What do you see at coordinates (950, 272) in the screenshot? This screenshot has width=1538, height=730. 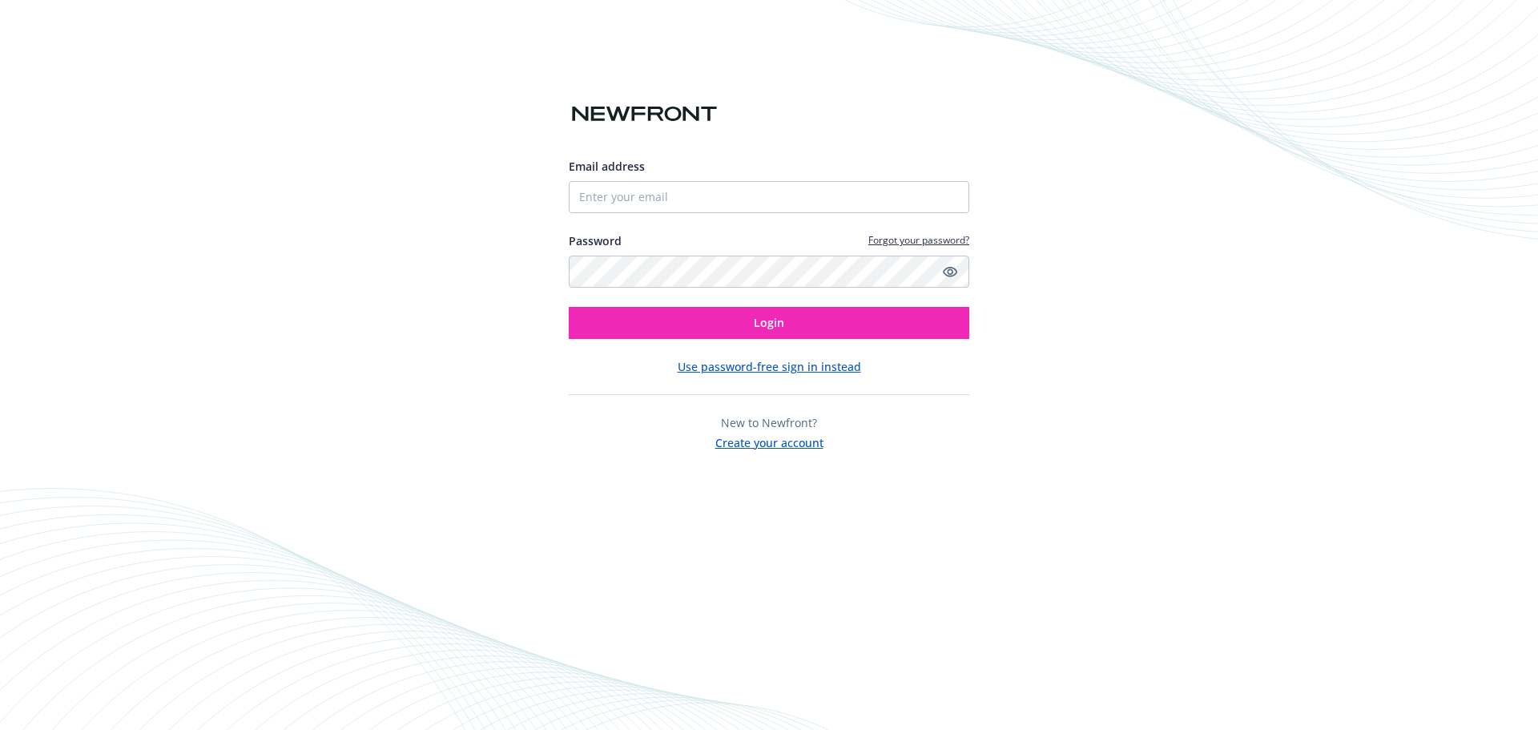 I see `a: Show password` at bounding box center [950, 272].